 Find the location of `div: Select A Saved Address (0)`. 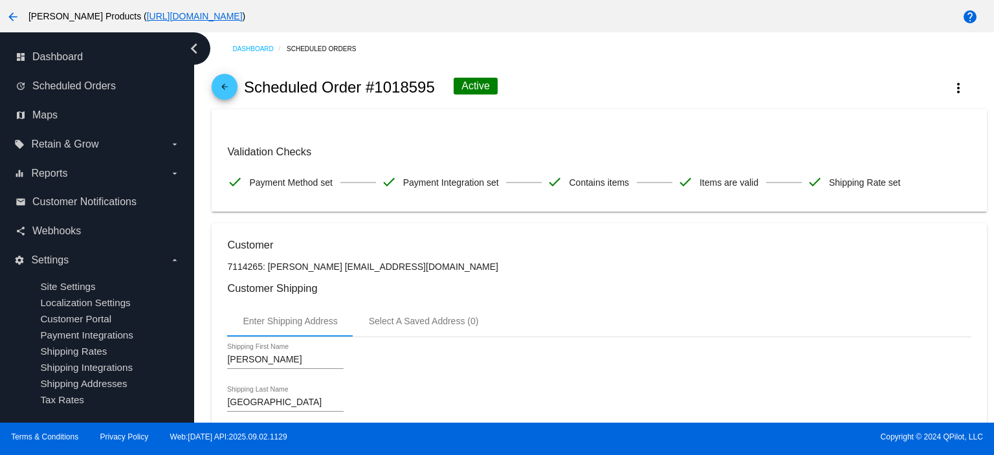

div: Select A Saved Address (0) is located at coordinates (424, 321).